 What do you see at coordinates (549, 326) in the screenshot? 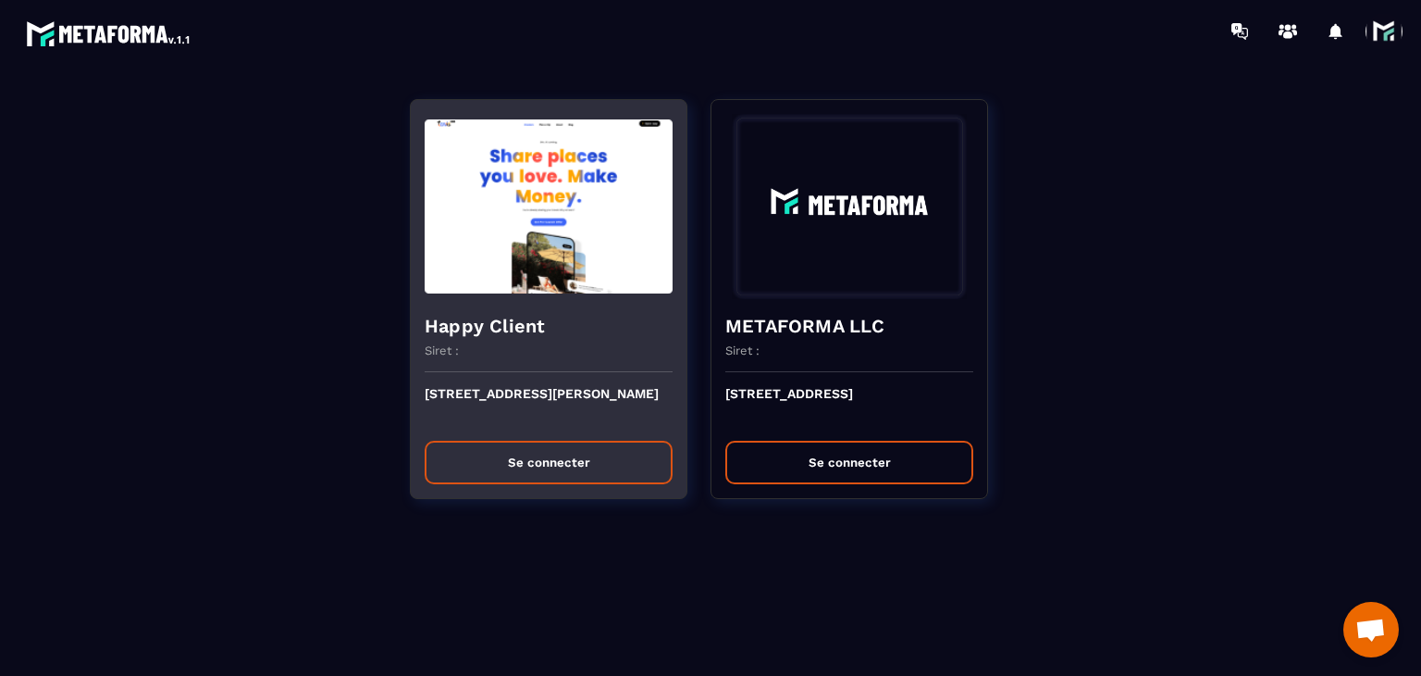
I see `h4: Happy Client` at bounding box center [549, 326].